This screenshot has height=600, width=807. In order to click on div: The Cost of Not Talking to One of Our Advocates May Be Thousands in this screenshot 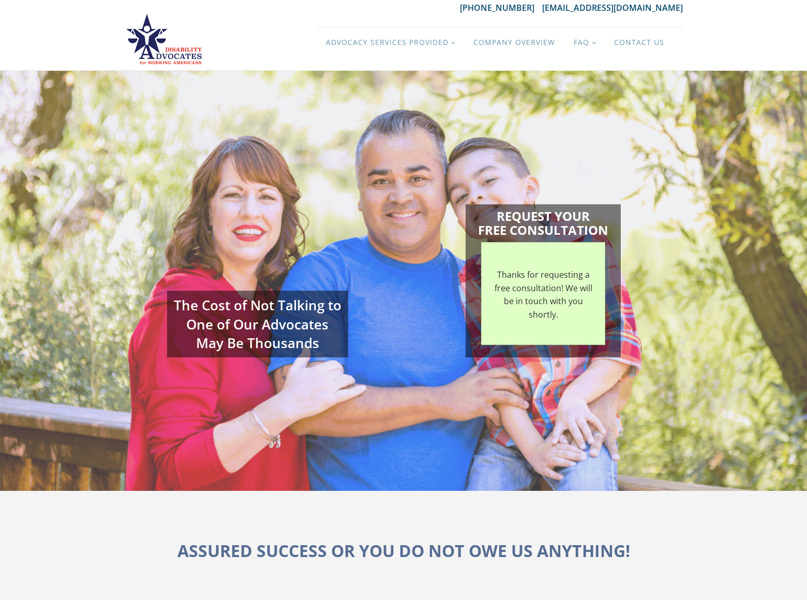, I will do `click(257, 324)`.